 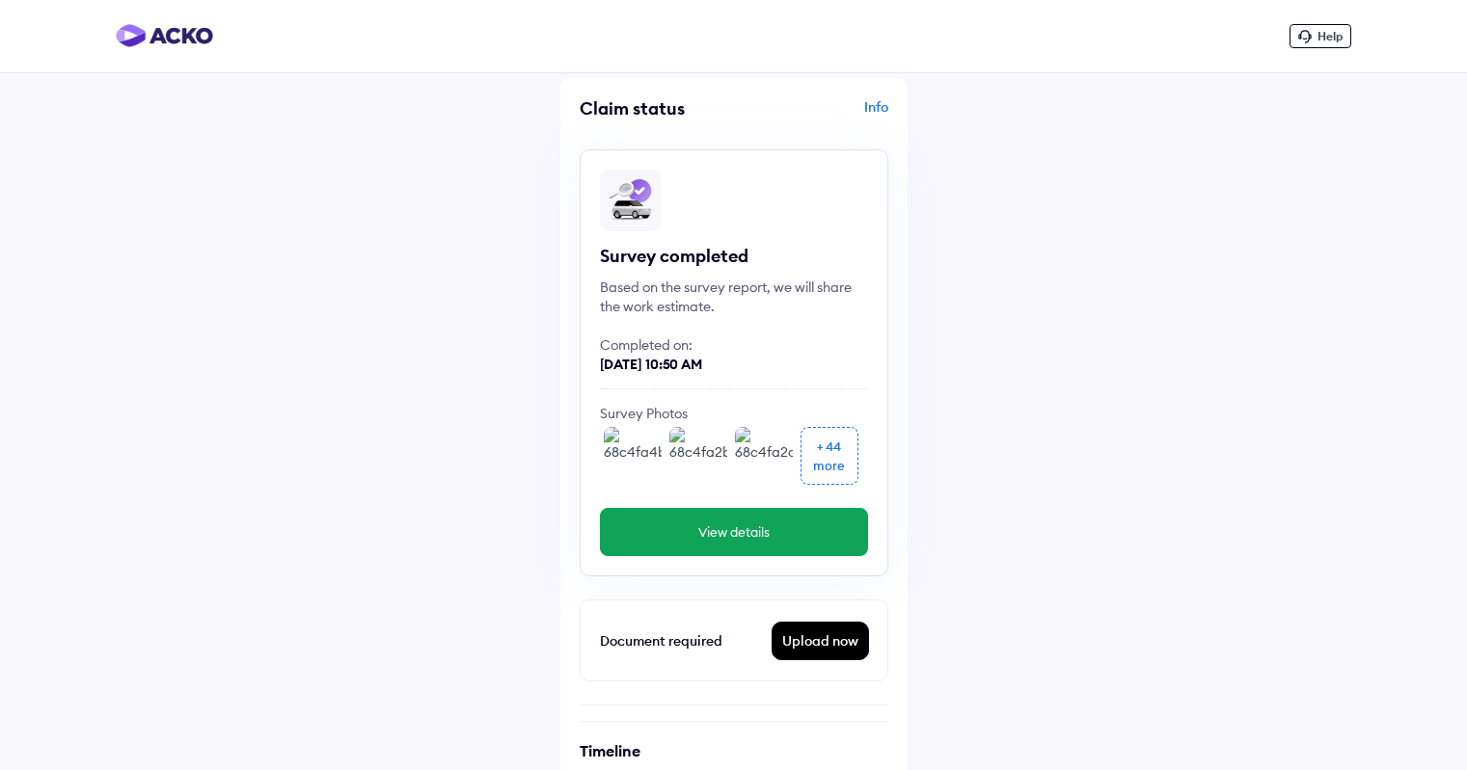 I want to click on div: Upload now, so click(x=820, y=641).